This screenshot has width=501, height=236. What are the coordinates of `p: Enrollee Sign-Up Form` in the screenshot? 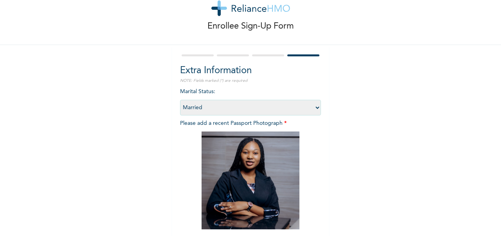 It's located at (250, 26).